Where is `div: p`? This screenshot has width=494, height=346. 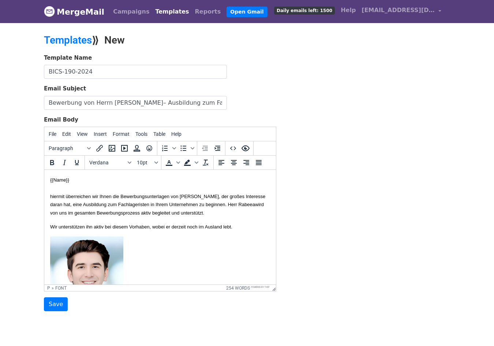 div: p is located at coordinates (49, 288).